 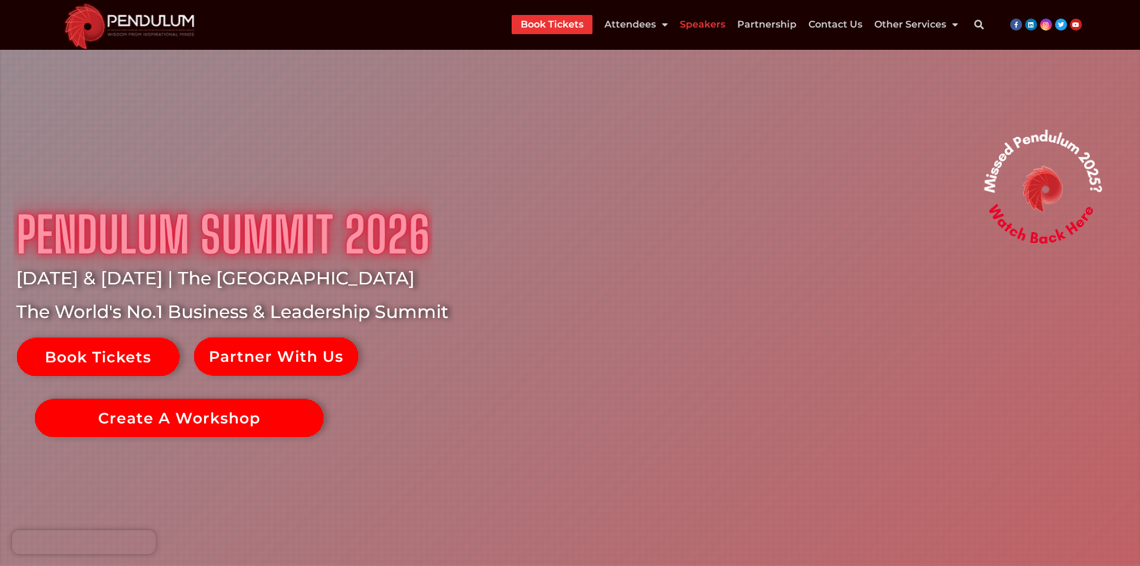 I want to click on a: Partner With Us, so click(x=276, y=356).